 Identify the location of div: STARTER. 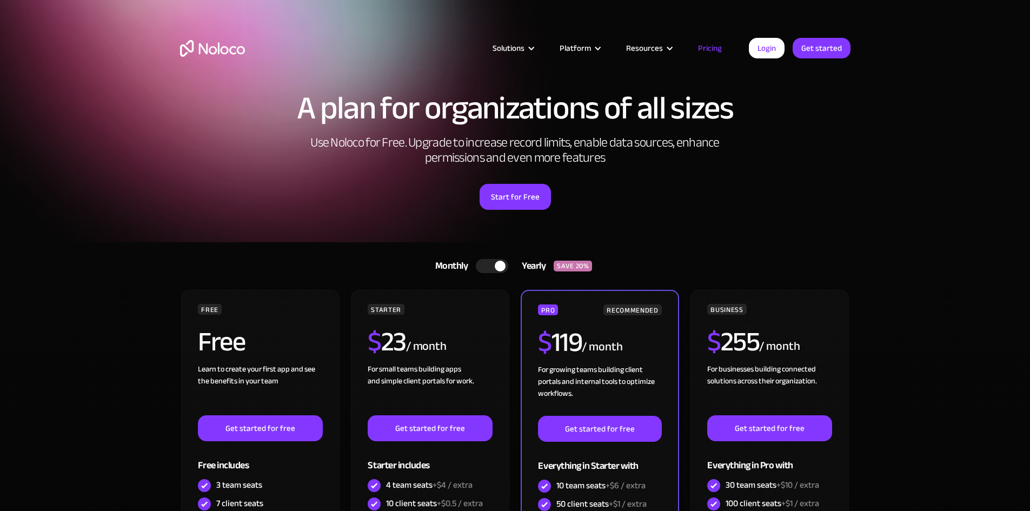
(385, 309).